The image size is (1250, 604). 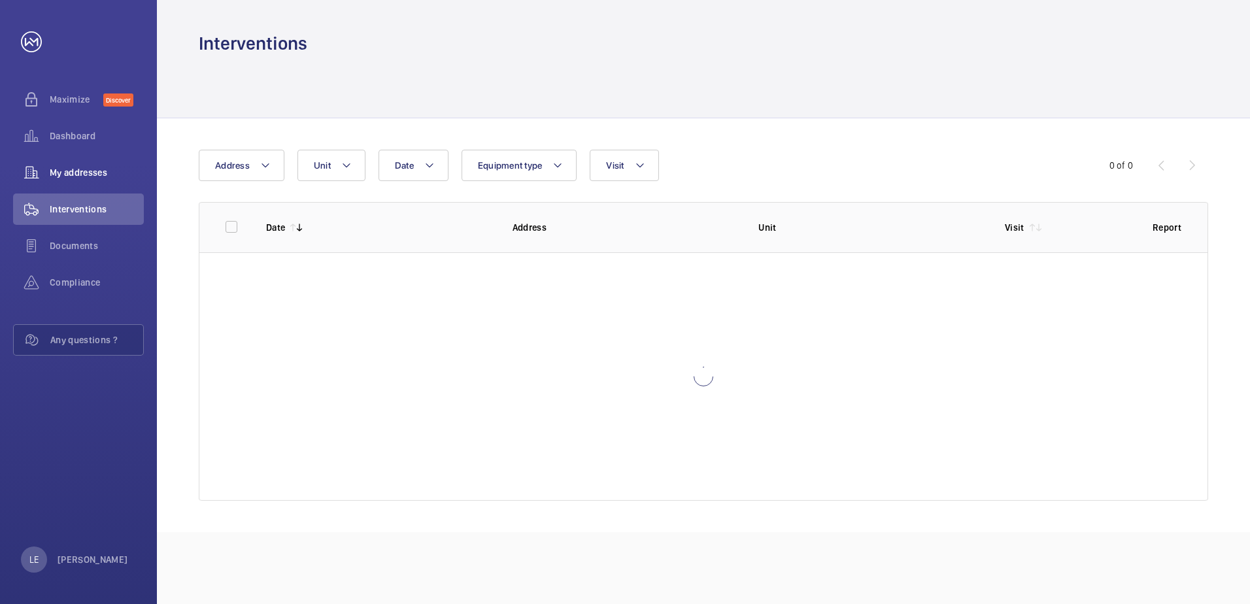 I want to click on button: Unit, so click(x=332, y=165).